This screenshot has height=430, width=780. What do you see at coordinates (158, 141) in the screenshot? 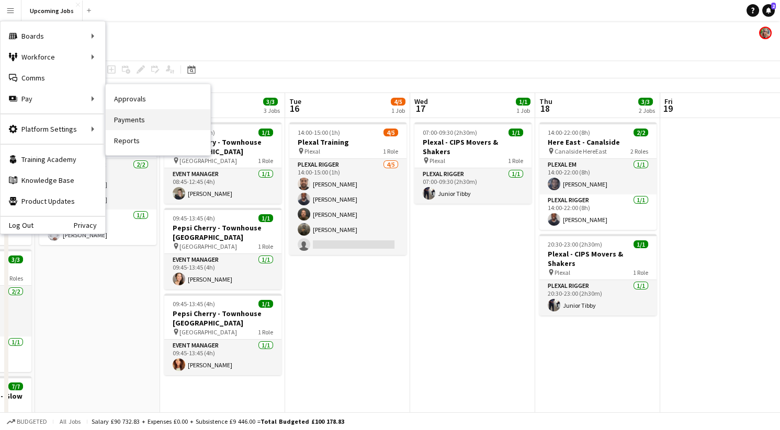
I see `a: Reports` at bounding box center [158, 141].